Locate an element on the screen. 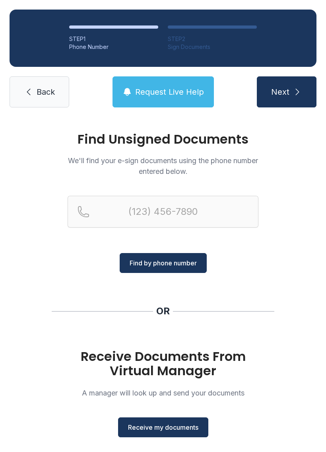  div: Sign Documents is located at coordinates (213, 47).